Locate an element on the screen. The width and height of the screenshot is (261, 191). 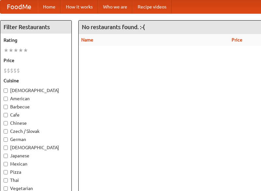
input: Czech / Slovak is located at coordinates (6, 131).